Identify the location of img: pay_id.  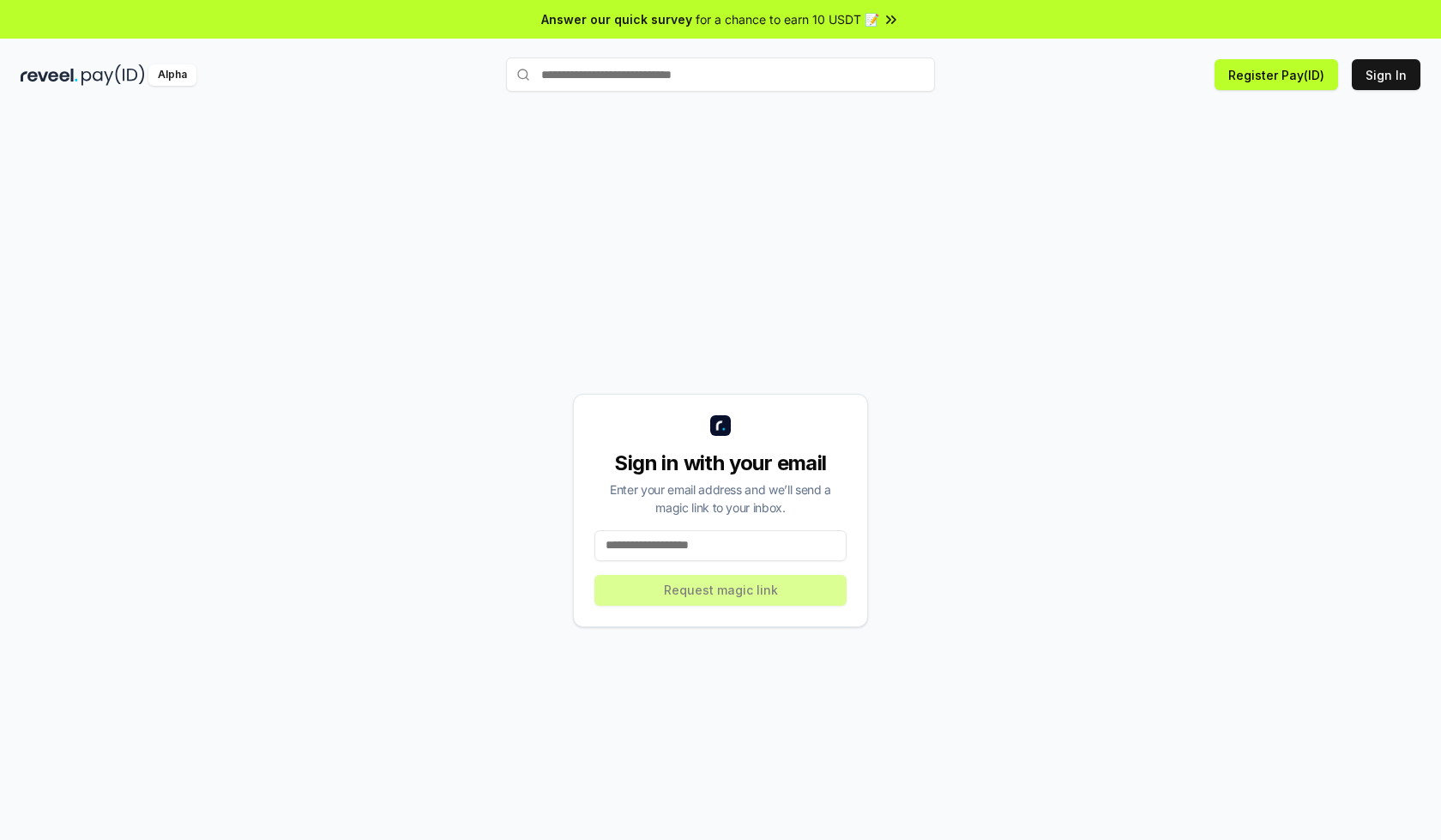
(113, 75).